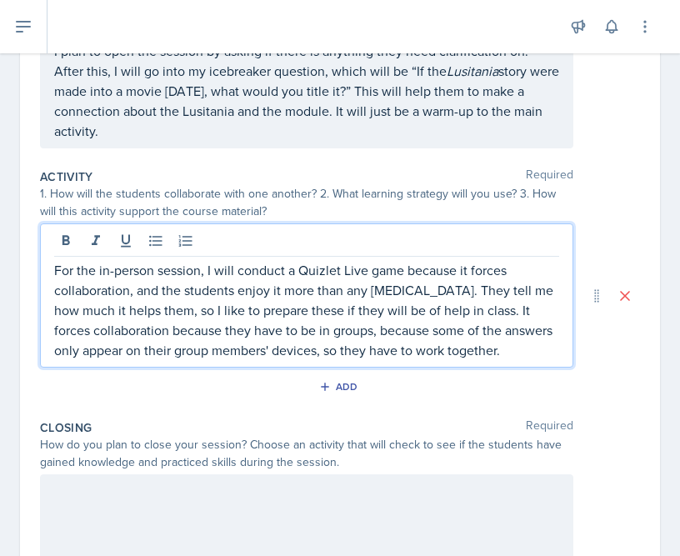 The height and width of the screenshot is (556, 680). What do you see at coordinates (473, 71) in the screenshot?
I see `em: Lusitania` at bounding box center [473, 71].